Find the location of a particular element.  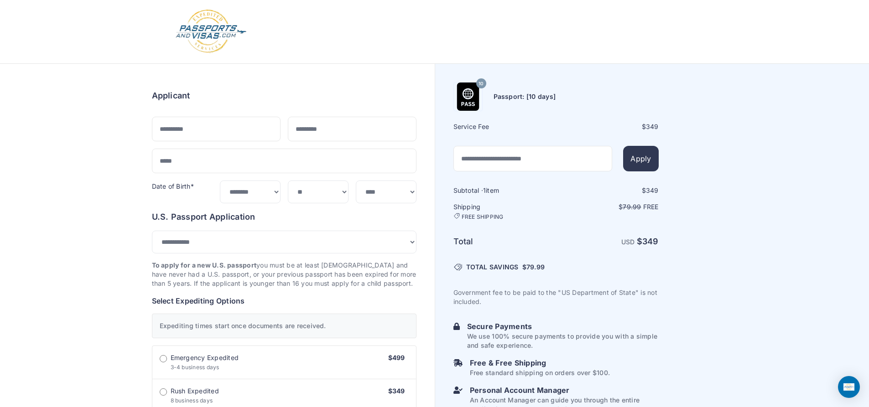

span: Rush Expedited is located at coordinates (195, 391).